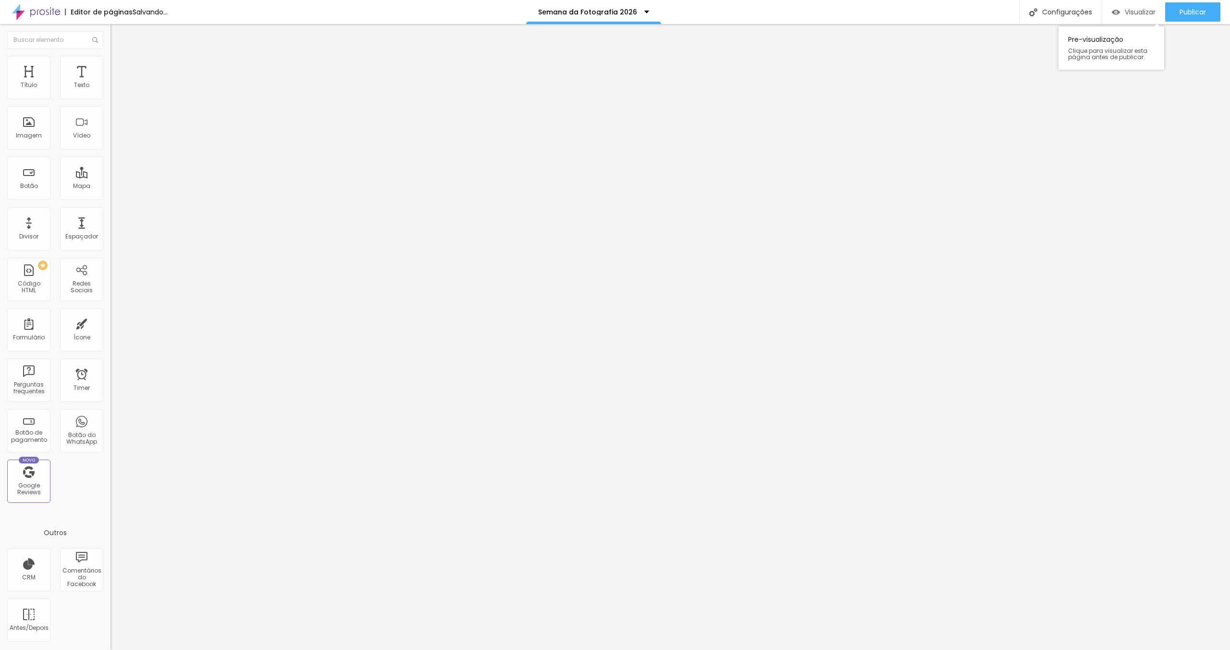  What do you see at coordinates (28, 287) in the screenshot?
I see `div: Código HTML` at bounding box center [28, 287].